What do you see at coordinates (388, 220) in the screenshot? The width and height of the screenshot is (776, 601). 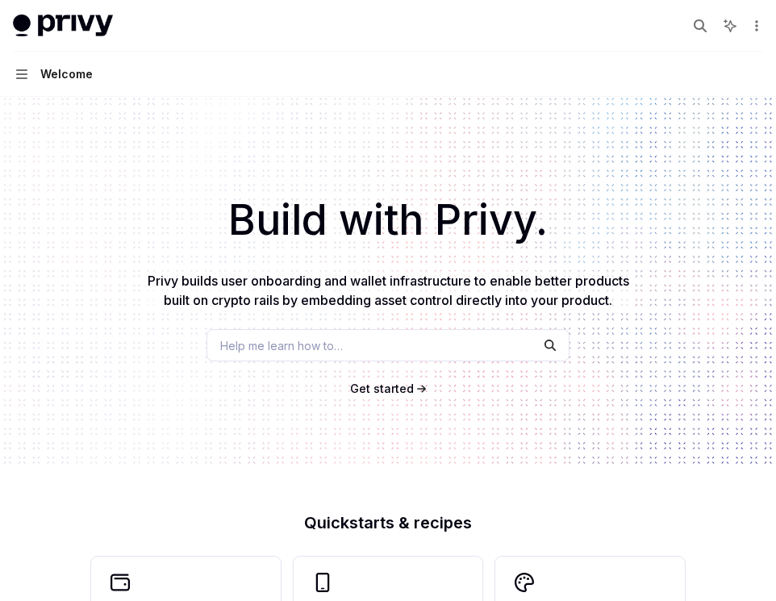 I see `h1: Build with Privy.` at bounding box center [388, 220].